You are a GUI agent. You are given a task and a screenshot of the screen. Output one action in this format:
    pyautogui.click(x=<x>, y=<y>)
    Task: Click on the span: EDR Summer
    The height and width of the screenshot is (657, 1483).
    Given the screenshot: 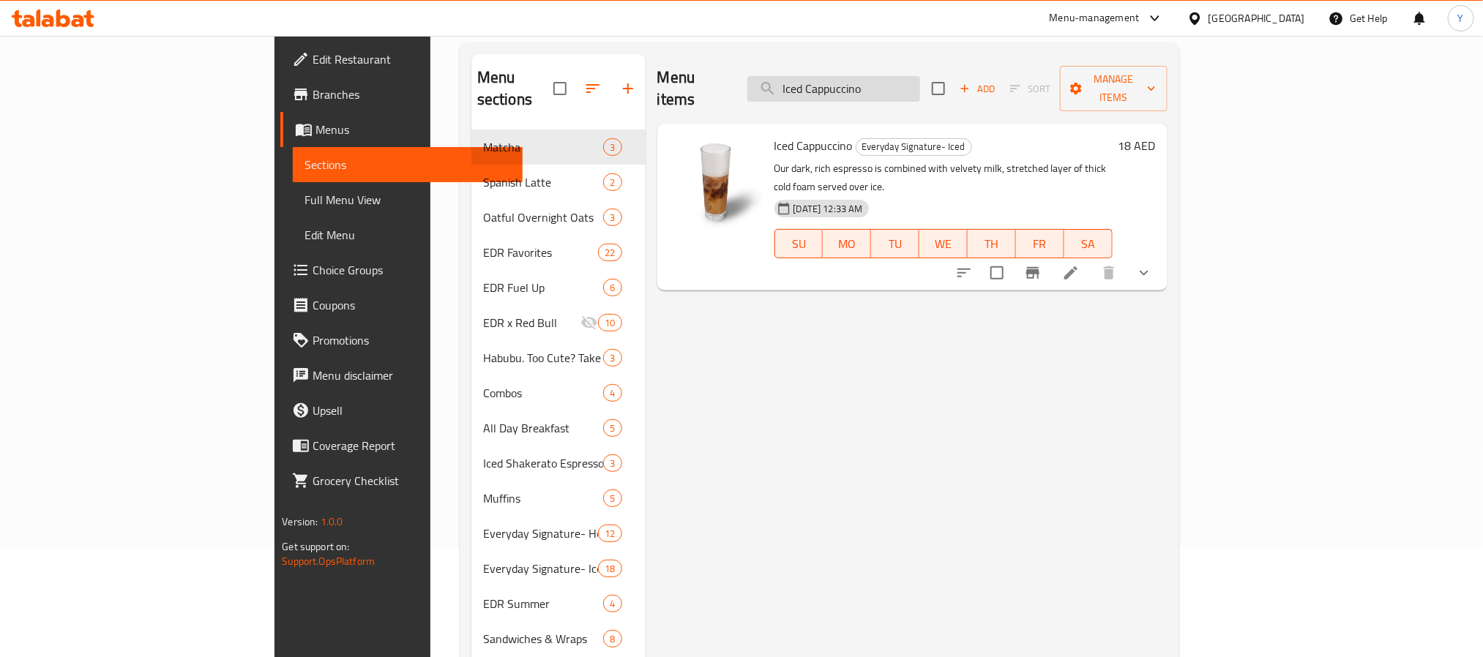 What is the action you would take?
    pyautogui.click(x=543, y=604)
    